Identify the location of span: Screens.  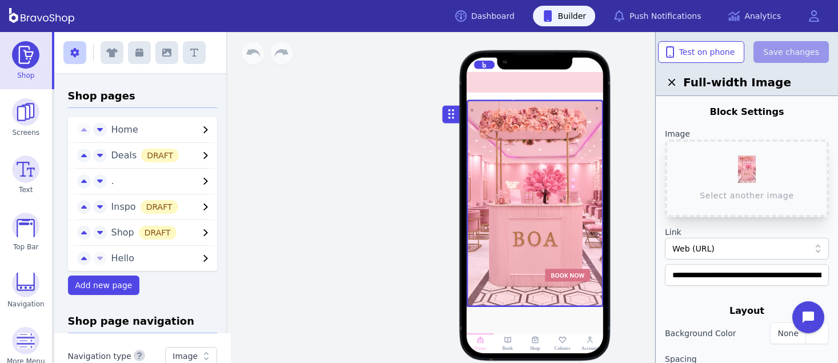
(26, 133).